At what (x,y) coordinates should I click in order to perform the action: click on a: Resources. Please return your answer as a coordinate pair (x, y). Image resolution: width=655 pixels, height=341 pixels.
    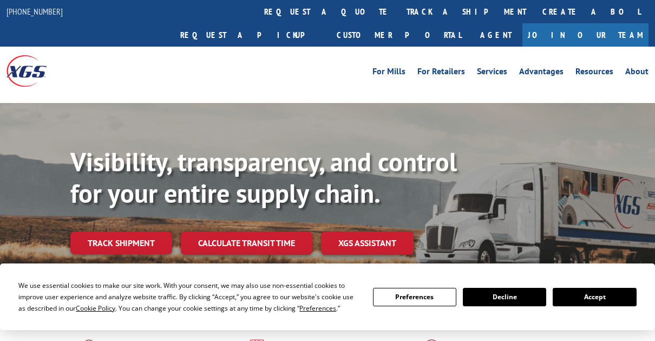
    Looking at the image, I should click on (595, 73).